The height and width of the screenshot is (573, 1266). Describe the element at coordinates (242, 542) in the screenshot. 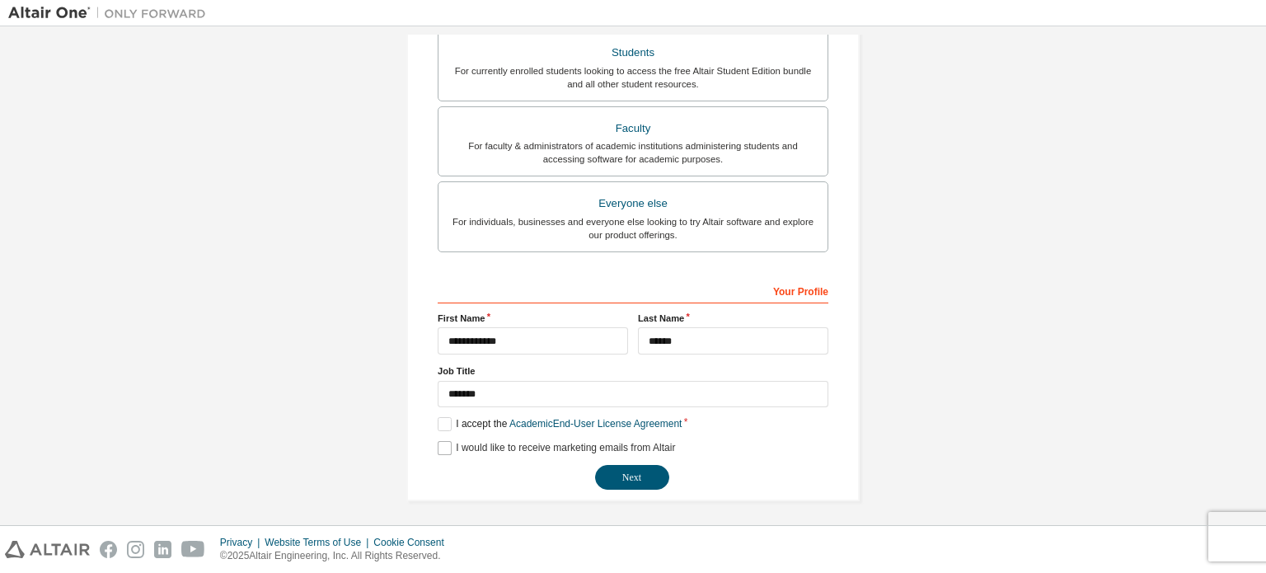

I see `div: Privacy` at that location.